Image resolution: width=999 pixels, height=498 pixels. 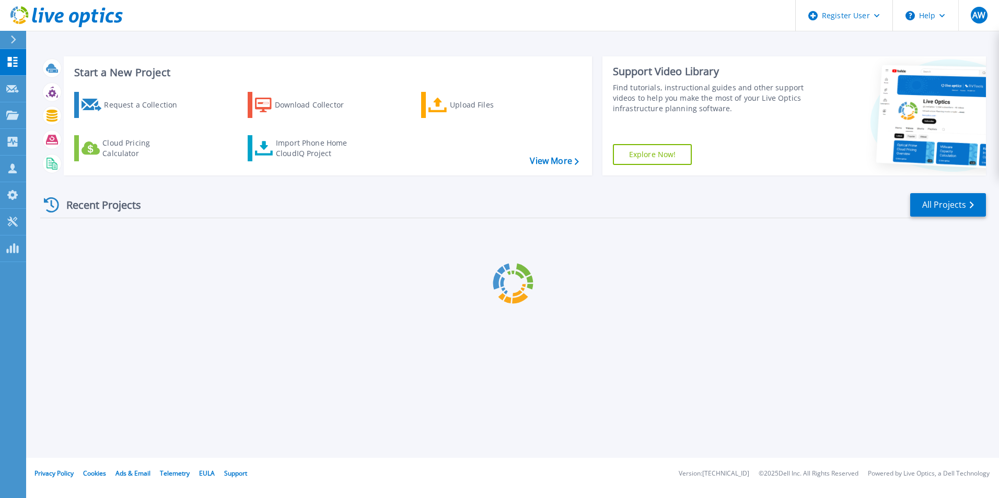 What do you see at coordinates (554, 161) in the screenshot?
I see `a: View More` at bounding box center [554, 161].